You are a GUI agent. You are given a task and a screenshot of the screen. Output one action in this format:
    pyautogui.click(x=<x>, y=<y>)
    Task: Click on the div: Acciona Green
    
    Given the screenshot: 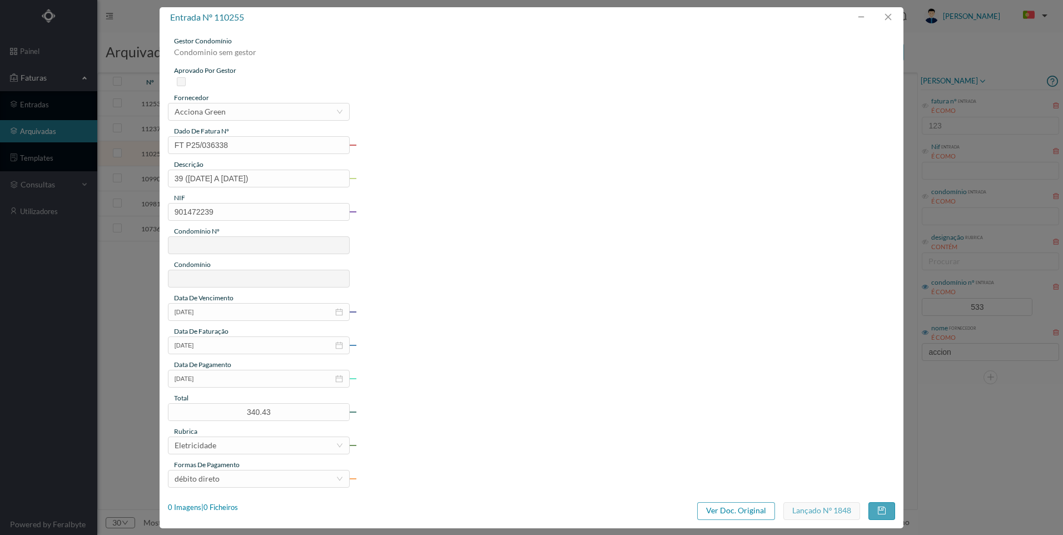 What is the action you would take?
    pyautogui.click(x=200, y=112)
    